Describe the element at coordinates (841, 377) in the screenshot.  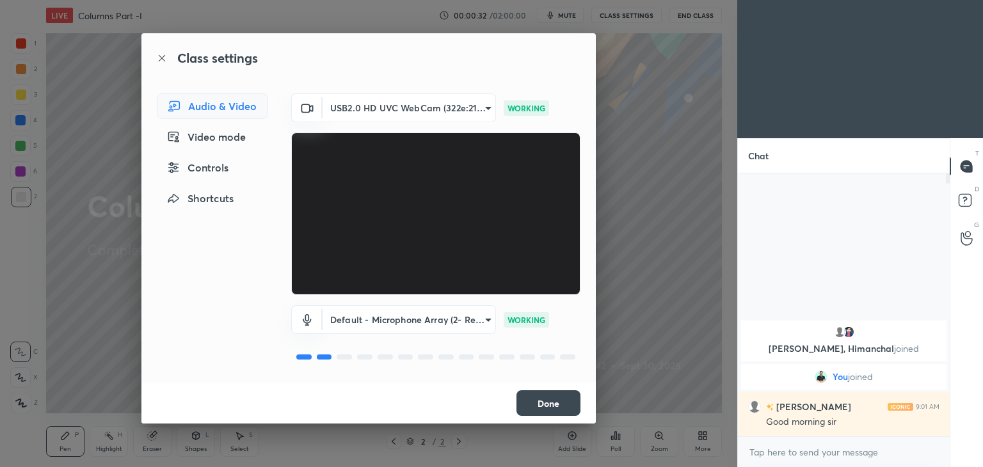
I see `span: You` at that location.